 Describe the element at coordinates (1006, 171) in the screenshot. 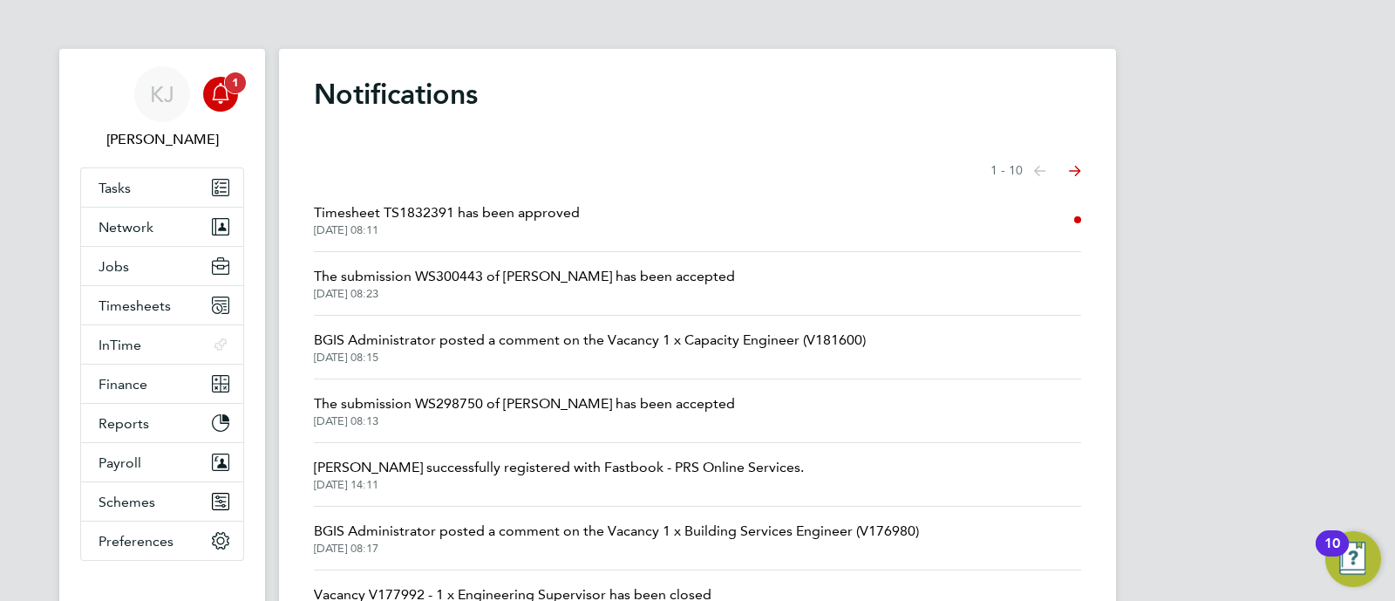

I see `span: 1 - 10` at that location.